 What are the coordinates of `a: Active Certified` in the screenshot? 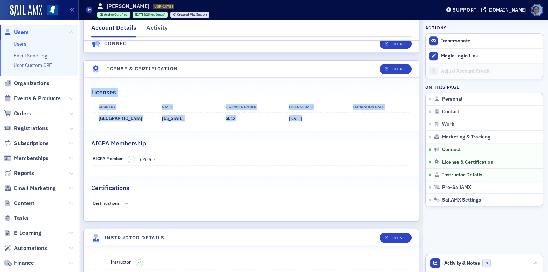 It's located at (114, 14).